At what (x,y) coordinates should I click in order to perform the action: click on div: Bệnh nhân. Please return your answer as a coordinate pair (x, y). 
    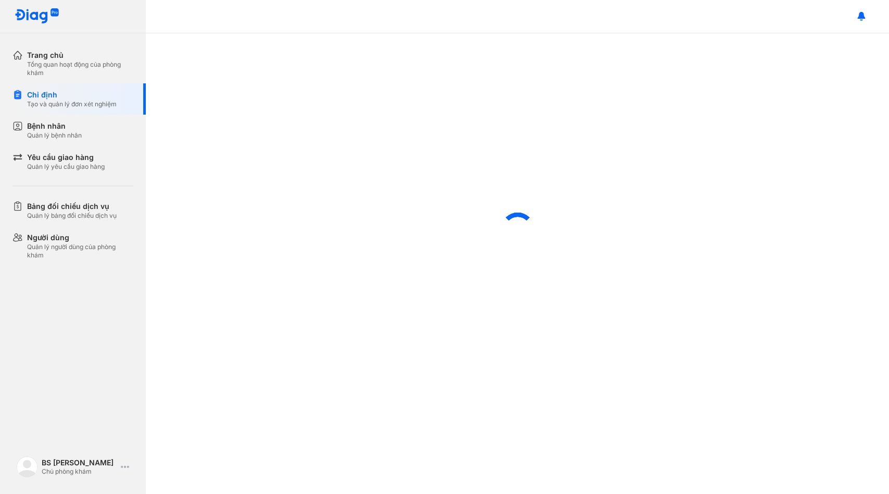
    Looking at the image, I should click on (54, 126).